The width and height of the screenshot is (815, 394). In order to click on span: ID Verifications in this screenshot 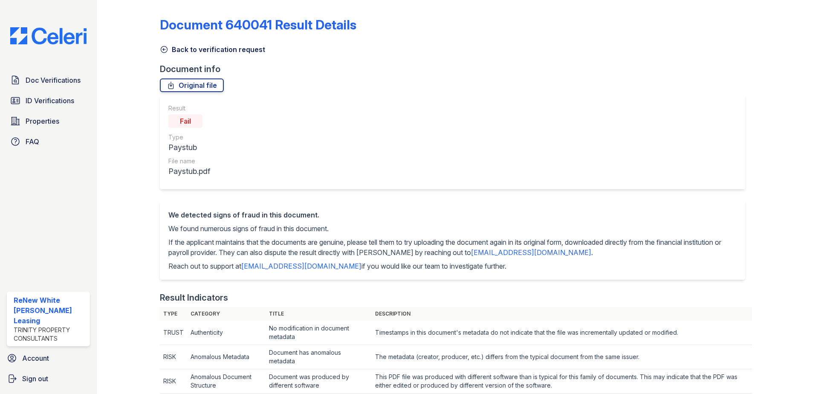, I will do `click(50, 101)`.